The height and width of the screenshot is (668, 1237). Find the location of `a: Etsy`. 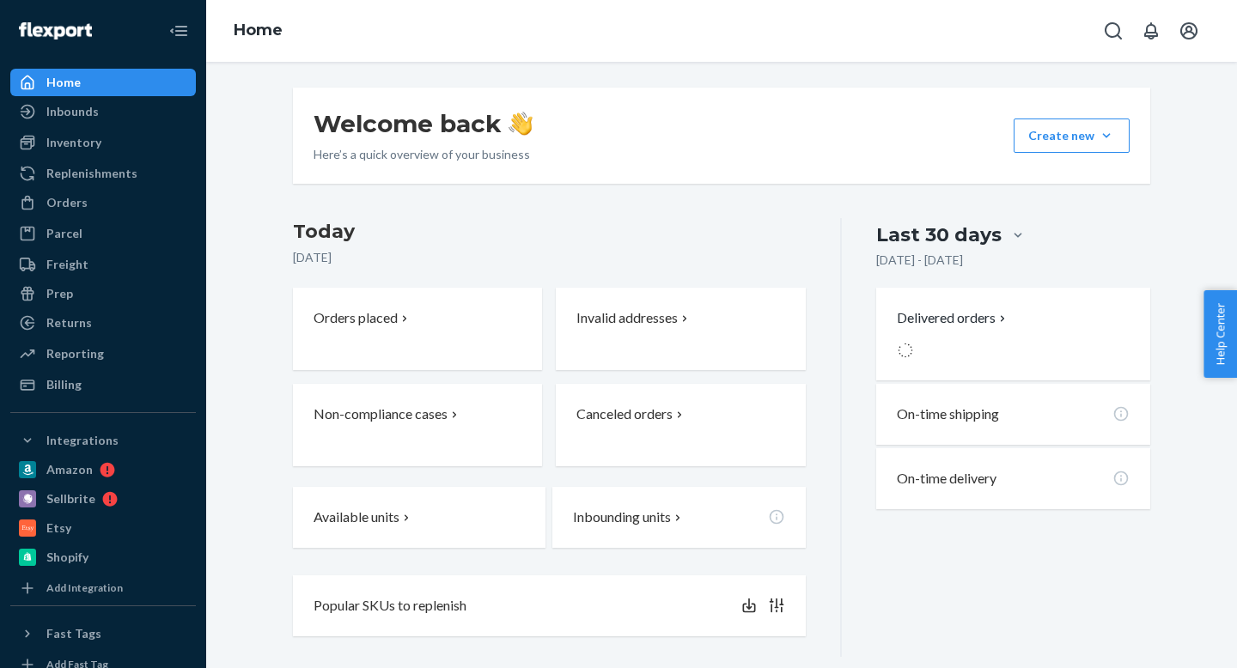

a: Etsy is located at coordinates (103, 528).